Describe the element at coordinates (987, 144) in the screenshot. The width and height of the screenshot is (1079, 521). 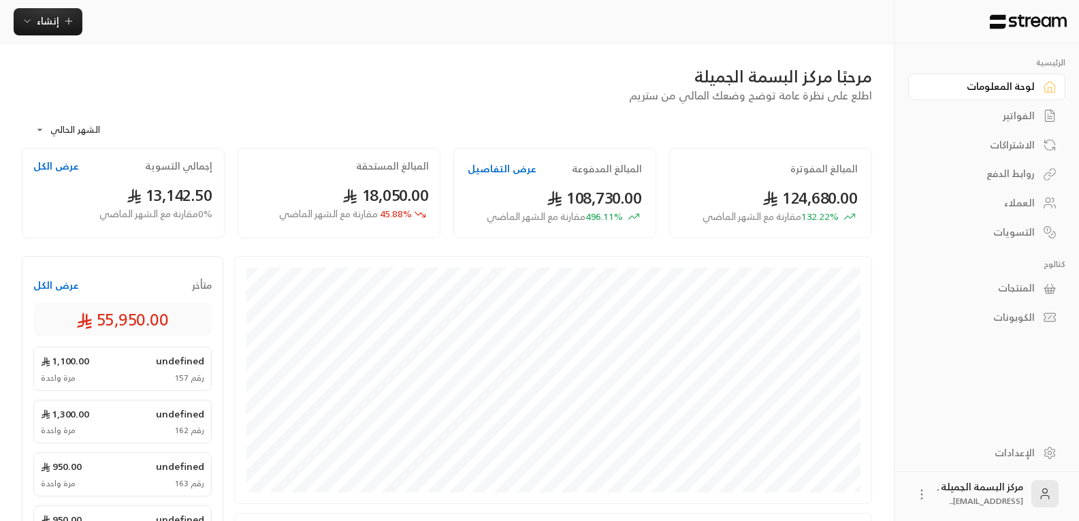
I see `a: الاشتراكات` at that location.